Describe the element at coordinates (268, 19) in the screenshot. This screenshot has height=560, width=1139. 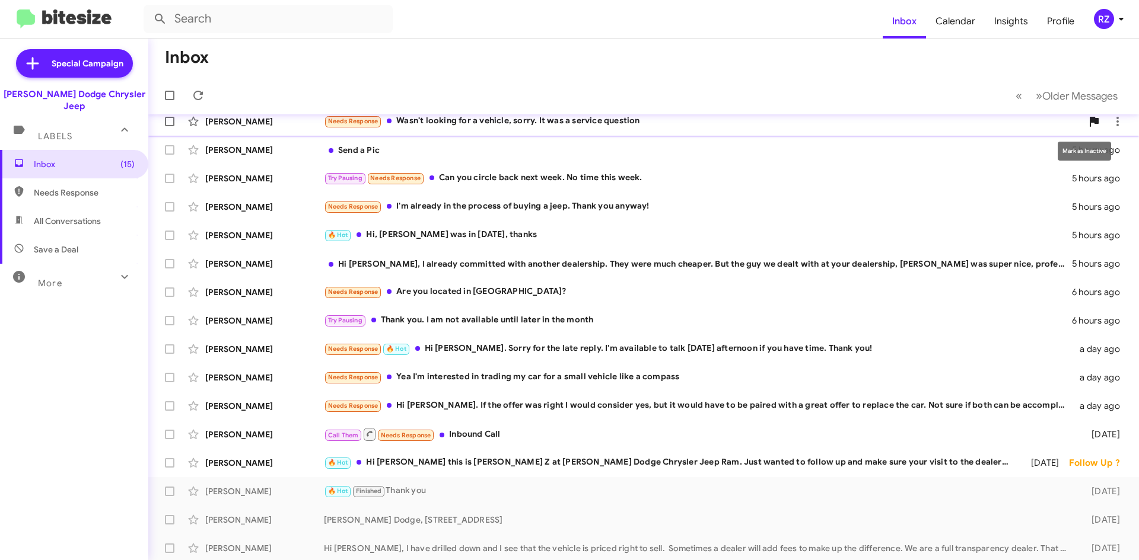
I see `input: Search` at that location.